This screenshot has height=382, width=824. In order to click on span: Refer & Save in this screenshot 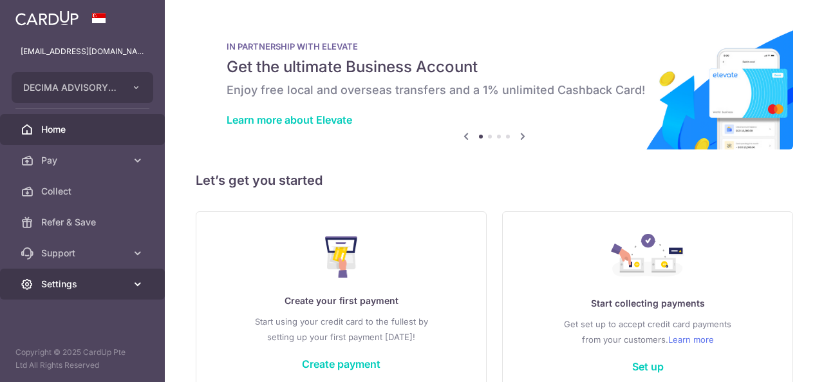, I will do `click(84, 222)`.